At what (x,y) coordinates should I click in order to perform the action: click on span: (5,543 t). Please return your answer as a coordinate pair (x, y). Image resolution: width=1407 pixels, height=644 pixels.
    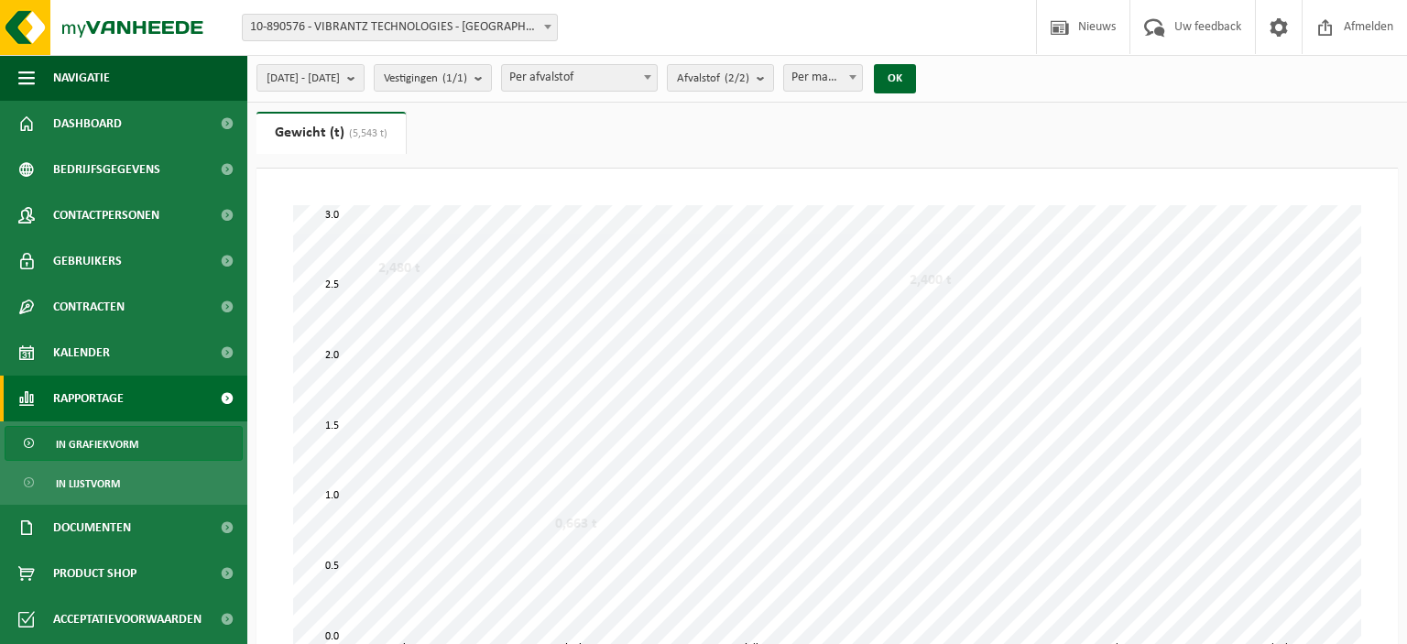
    Looking at the image, I should click on (365, 134).